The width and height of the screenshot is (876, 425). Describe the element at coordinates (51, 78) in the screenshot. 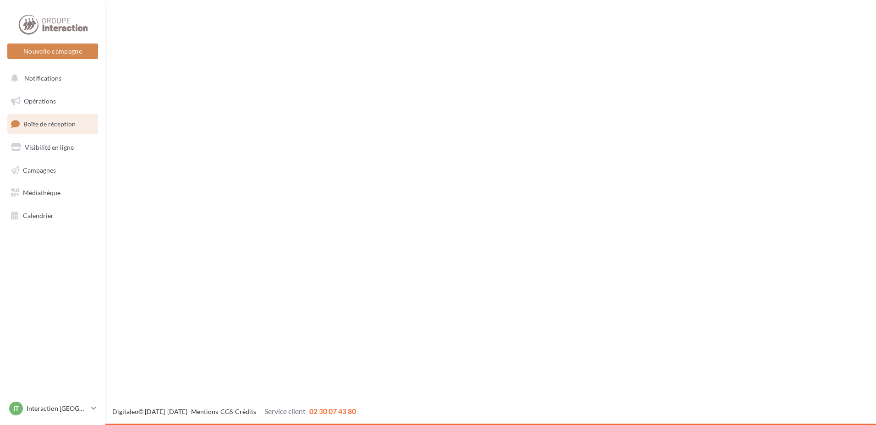

I see `button: Notifications` at that location.